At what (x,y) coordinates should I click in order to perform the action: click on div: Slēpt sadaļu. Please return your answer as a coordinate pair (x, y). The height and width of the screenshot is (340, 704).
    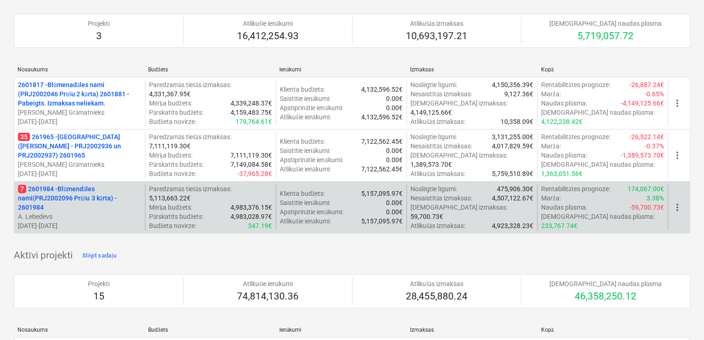
    Looking at the image, I should click on (99, 255).